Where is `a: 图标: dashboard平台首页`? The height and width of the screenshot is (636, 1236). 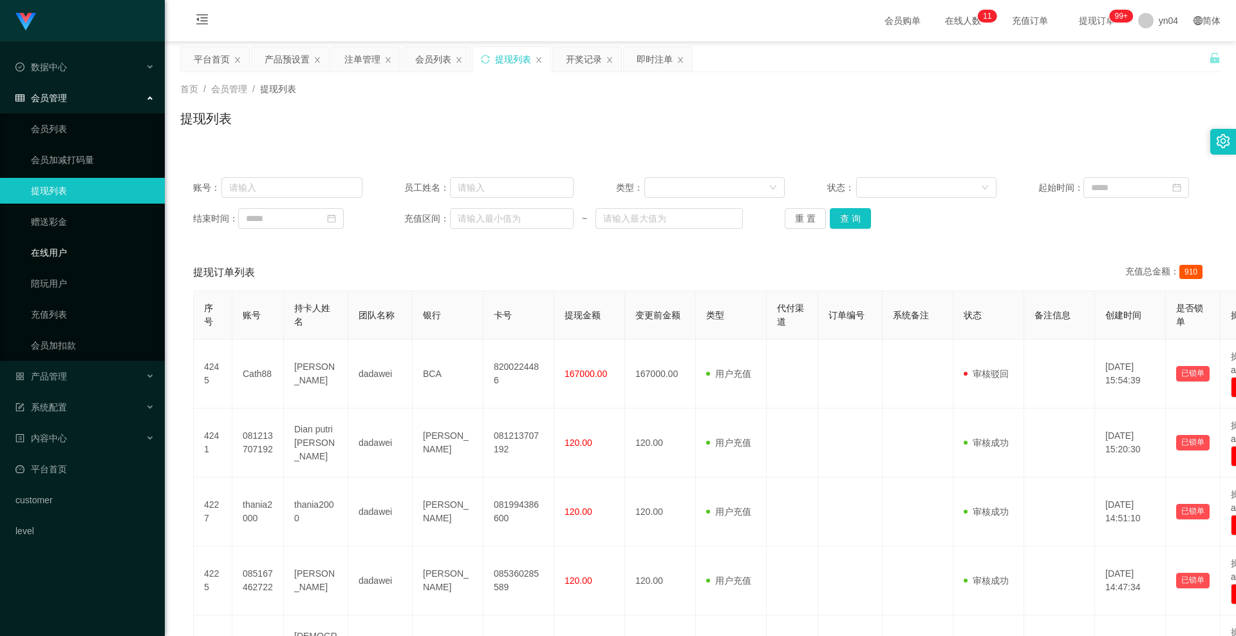
a: 图标: dashboard平台首页 is located at coordinates (85, 469).